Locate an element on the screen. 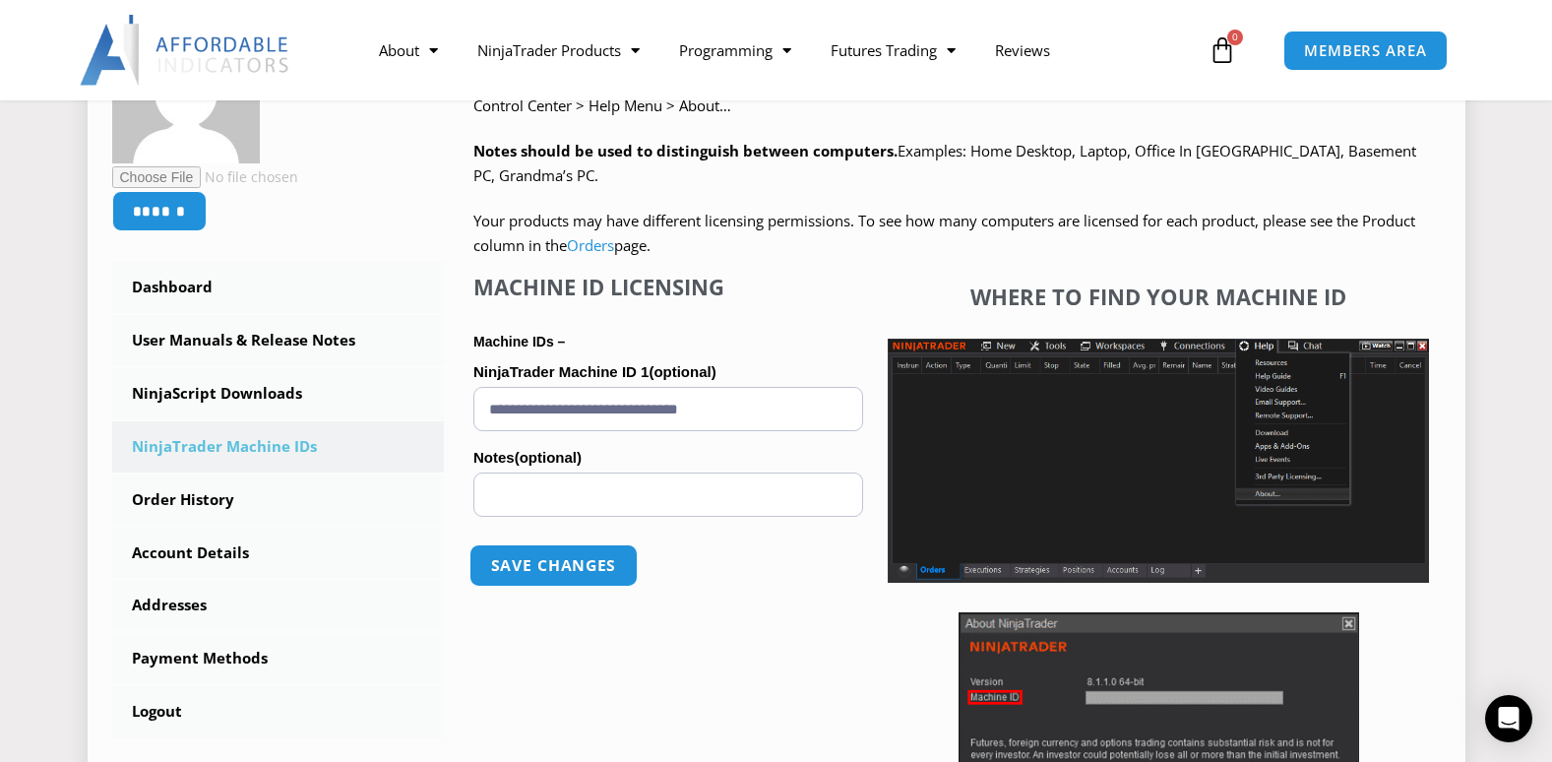 The image size is (1552, 762). h4: Machine ID Licensing is located at coordinates (668, 286).